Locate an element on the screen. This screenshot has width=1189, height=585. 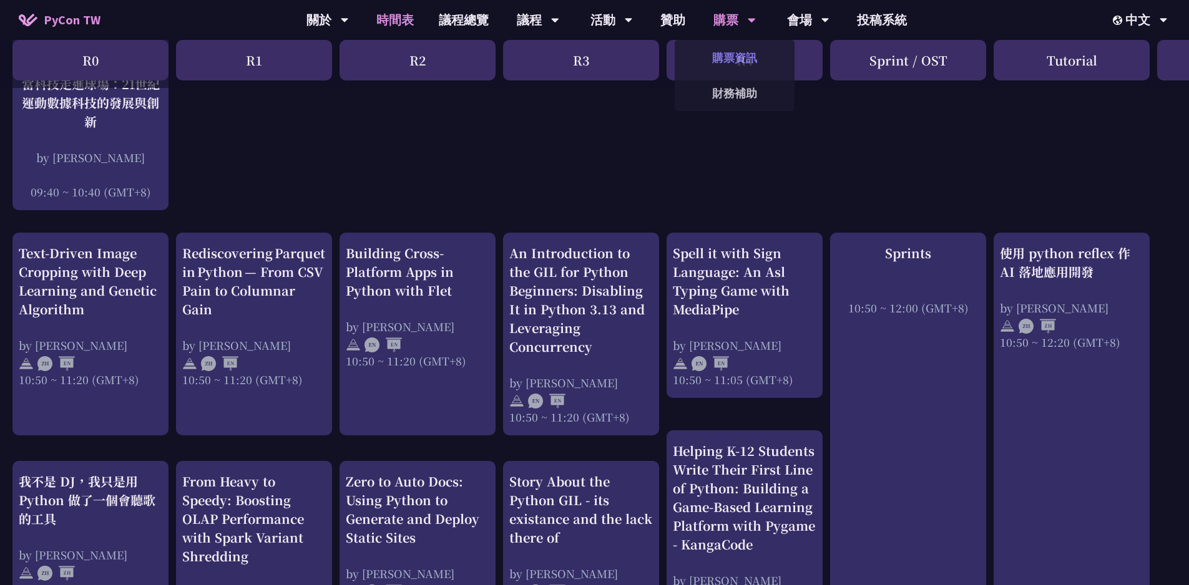
div: Sprint / OST is located at coordinates (908, 60).